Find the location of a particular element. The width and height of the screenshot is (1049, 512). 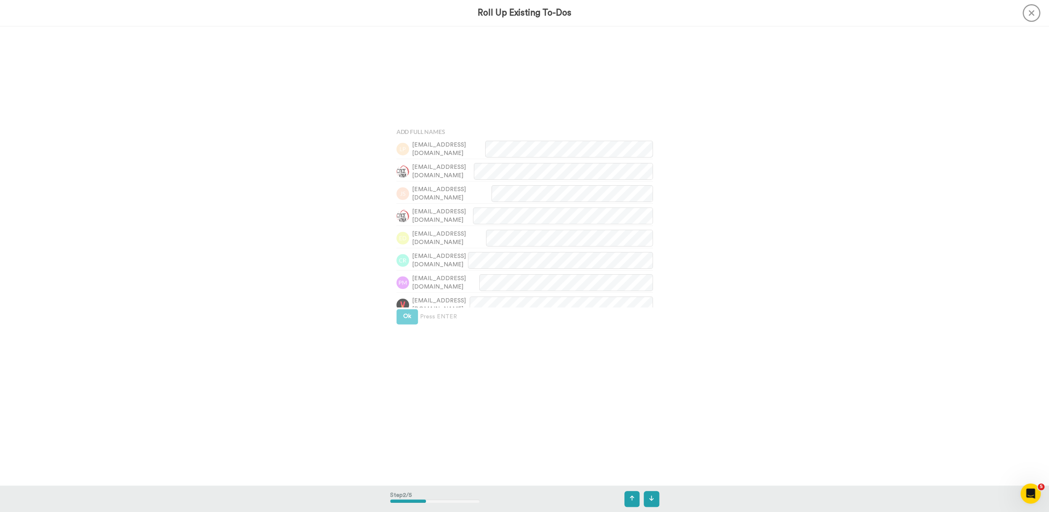

span: Ok is located at coordinates (407, 317).